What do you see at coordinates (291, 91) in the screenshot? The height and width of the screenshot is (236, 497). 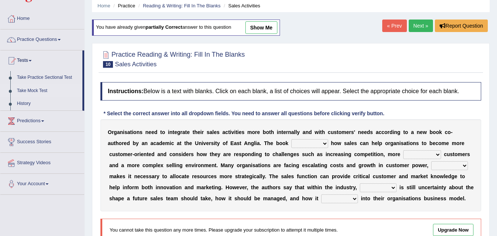 I see `h4: Below is a text with blanks. Click on each blank, a list of choices will appear. Select the appro...` at bounding box center [291, 91].